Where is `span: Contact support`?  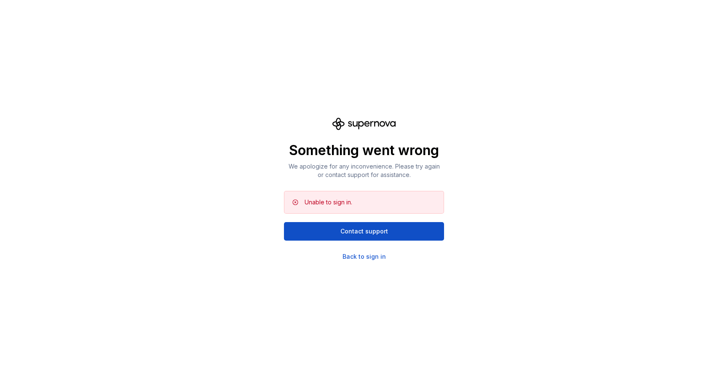 span: Contact support is located at coordinates (364, 231).